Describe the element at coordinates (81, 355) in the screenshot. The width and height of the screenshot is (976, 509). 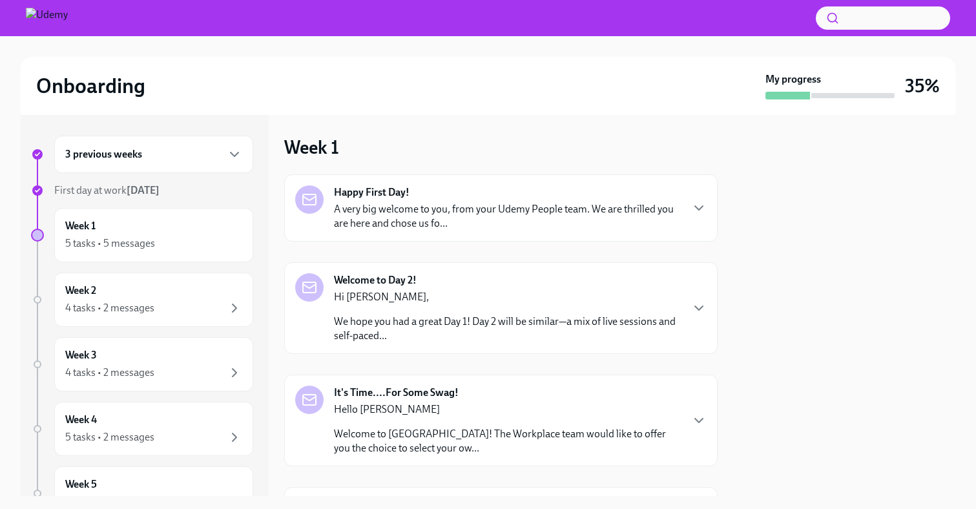
I see `h6: Week 3` at that location.